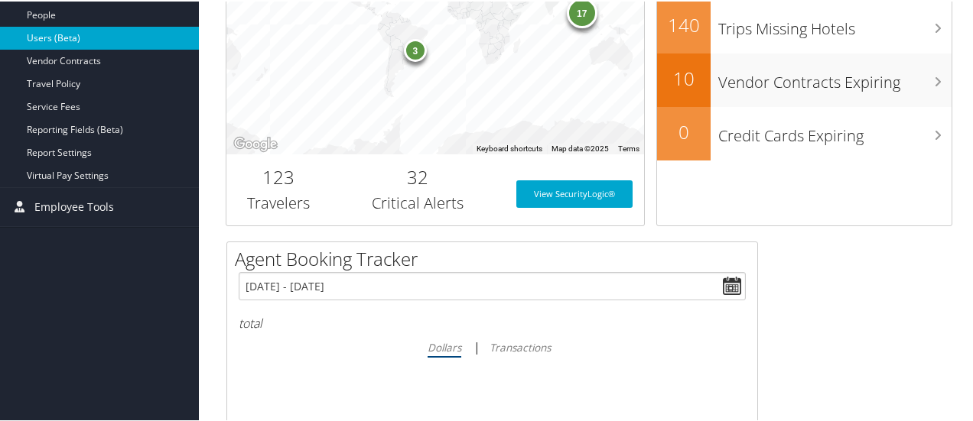  Describe the element at coordinates (415, 49) in the screenshot. I see `div: 3` at that location.